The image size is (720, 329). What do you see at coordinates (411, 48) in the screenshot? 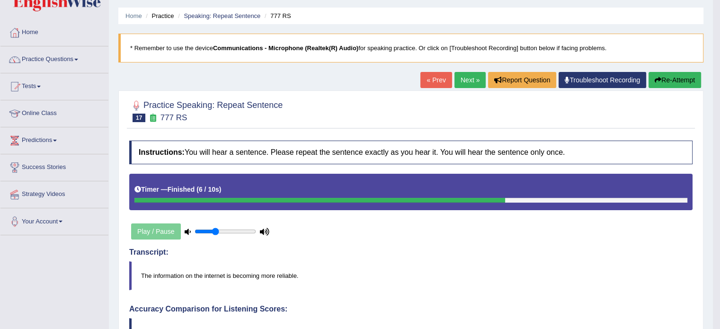
I see `blockquote: * Remember to use the device for speaking practice. Or click on [Troubleshoot Recording] button b...` at bounding box center [411, 48].